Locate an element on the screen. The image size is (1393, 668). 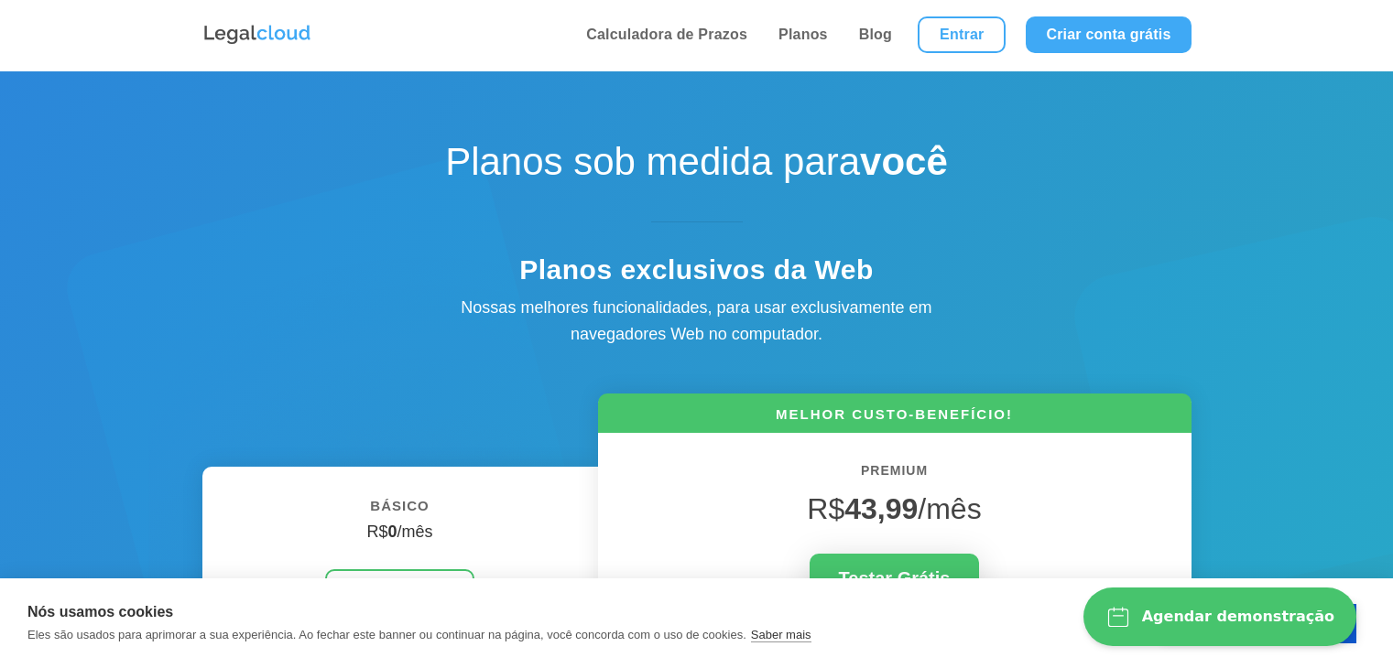
a: Entrar is located at coordinates (961, 35).